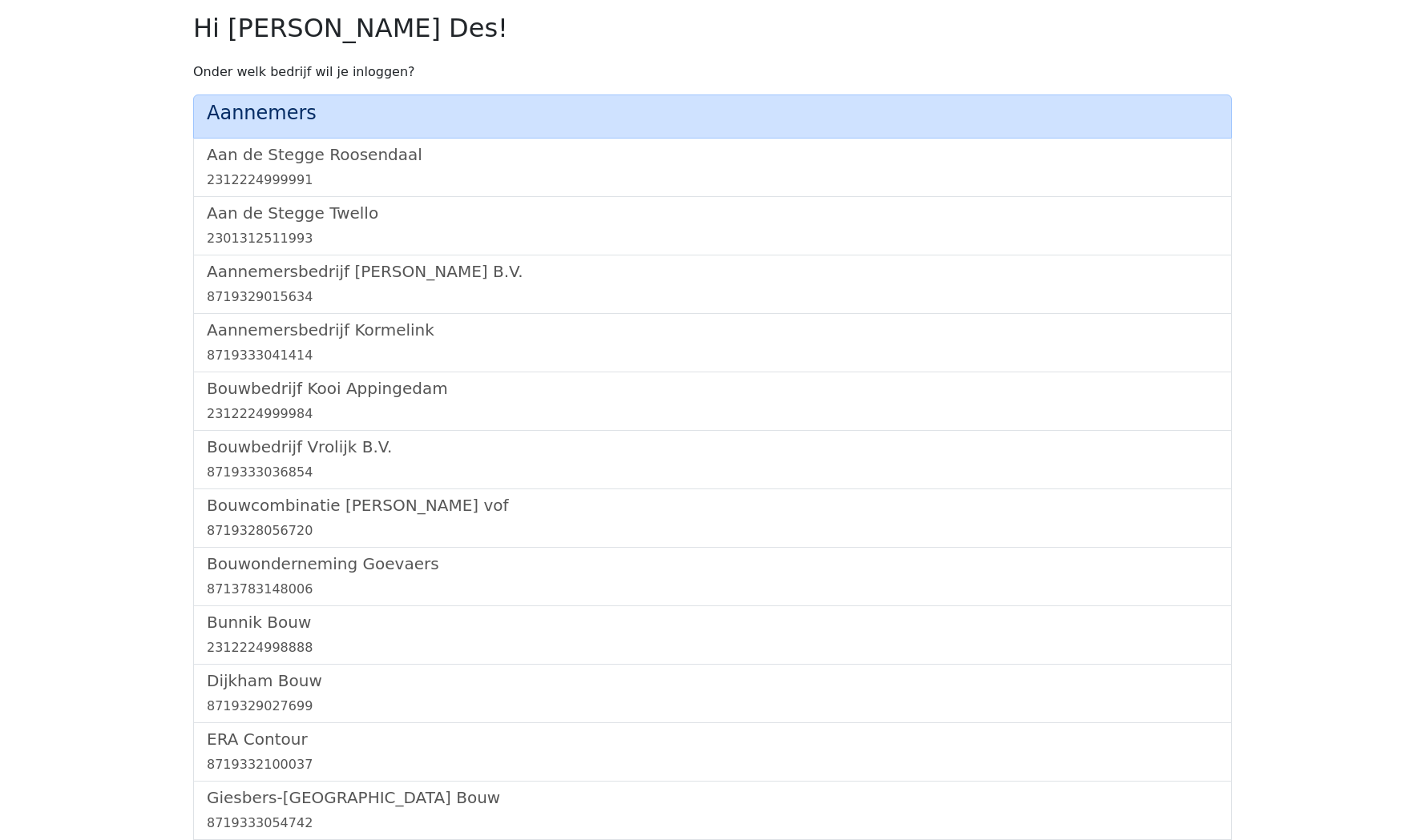  Describe the element at coordinates (712, 623) in the screenshot. I see `h5: Bunnik Bouw` at that location.